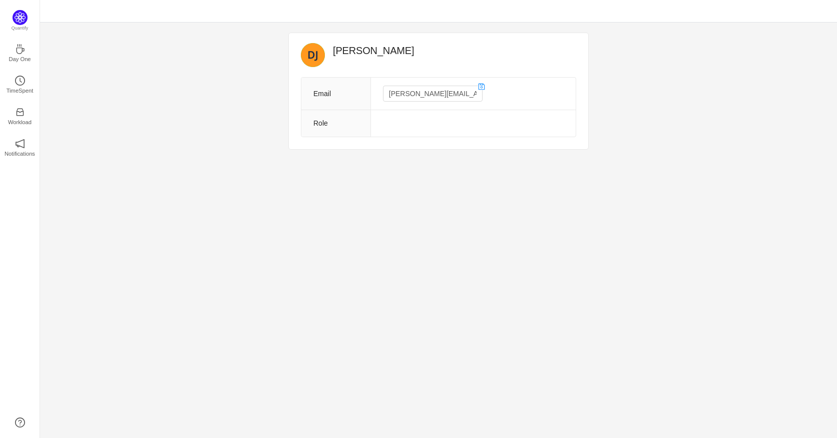  Describe the element at coordinates (336, 124) in the screenshot. I see `th: Role` at that location.